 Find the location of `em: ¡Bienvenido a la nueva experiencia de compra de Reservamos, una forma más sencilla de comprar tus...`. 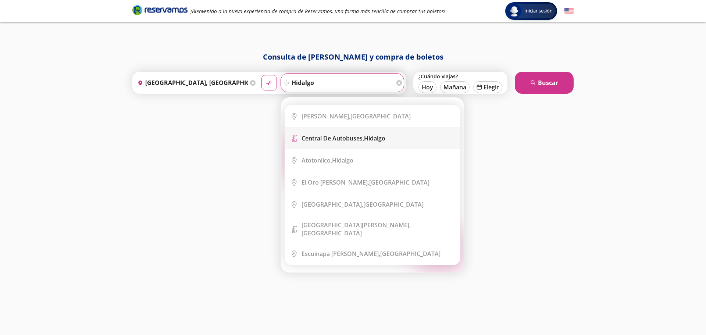

em: ¡Bienvenido a la nueva experiencia de compra de Reservamos, una forma más sencilla de comprar tus... is located at coordinates (318, 11).